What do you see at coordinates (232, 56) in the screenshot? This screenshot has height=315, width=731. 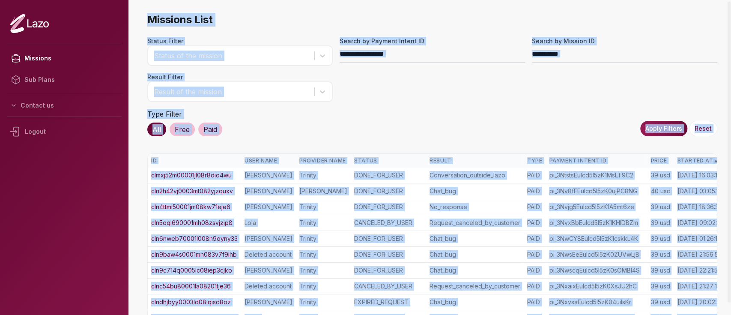 I see `div: Status of the mission` at bounding box center [232, 56].